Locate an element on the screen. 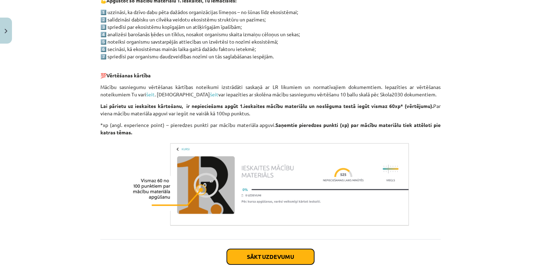 This screenshot has height=268, width=541. p: Par viena mācību materiāla apguvi var iegūt ne vairāk kā 100xp punktus. is located at coordinates (270, 110).